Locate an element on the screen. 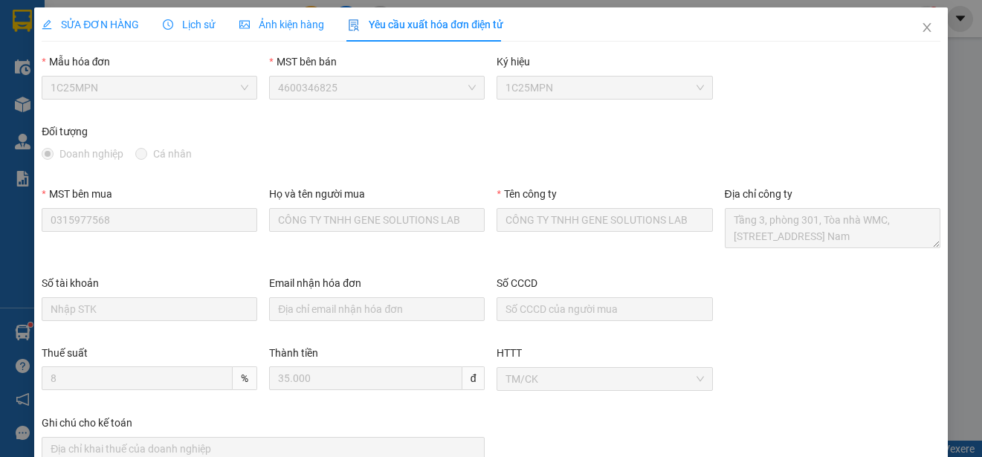 The width and height of the screenshot is (982, 457). span: Doanh nghiệp is located at coordinates (91, 154).